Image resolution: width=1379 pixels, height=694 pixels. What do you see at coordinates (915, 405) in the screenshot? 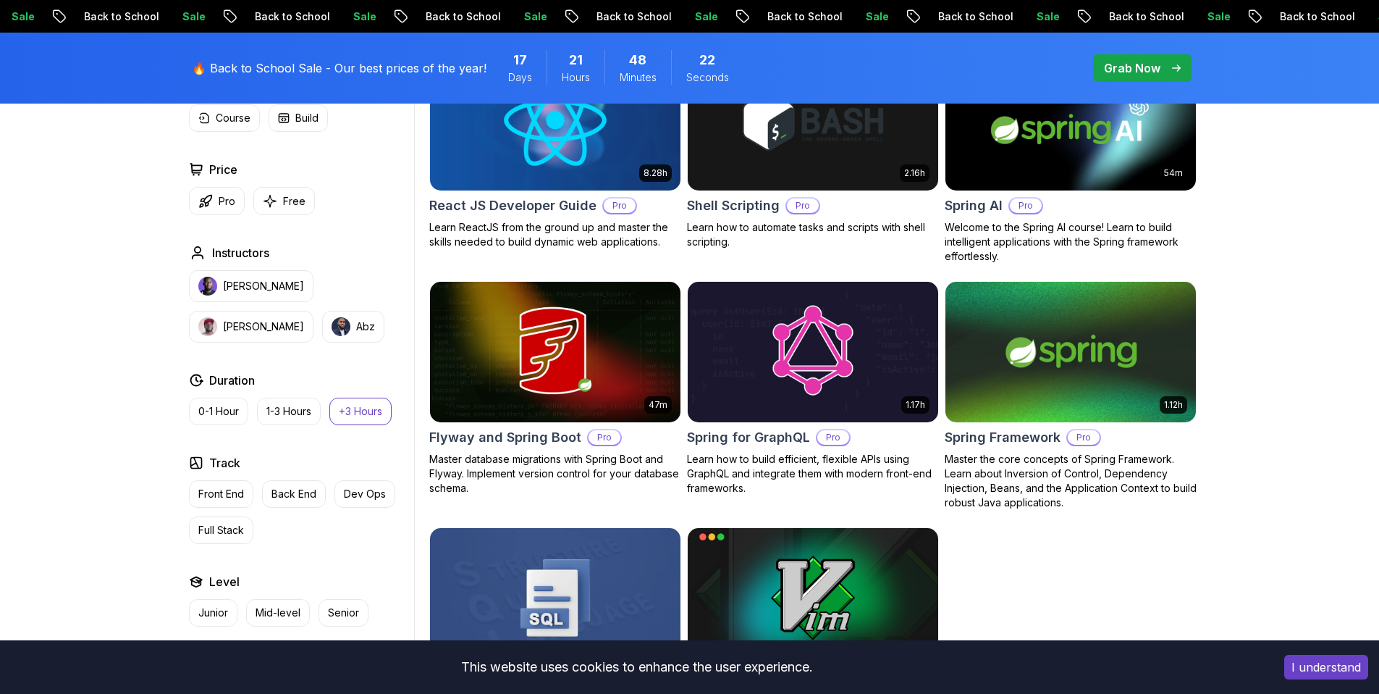
I see `p: 1.17h` at bounding box center [915, 405].